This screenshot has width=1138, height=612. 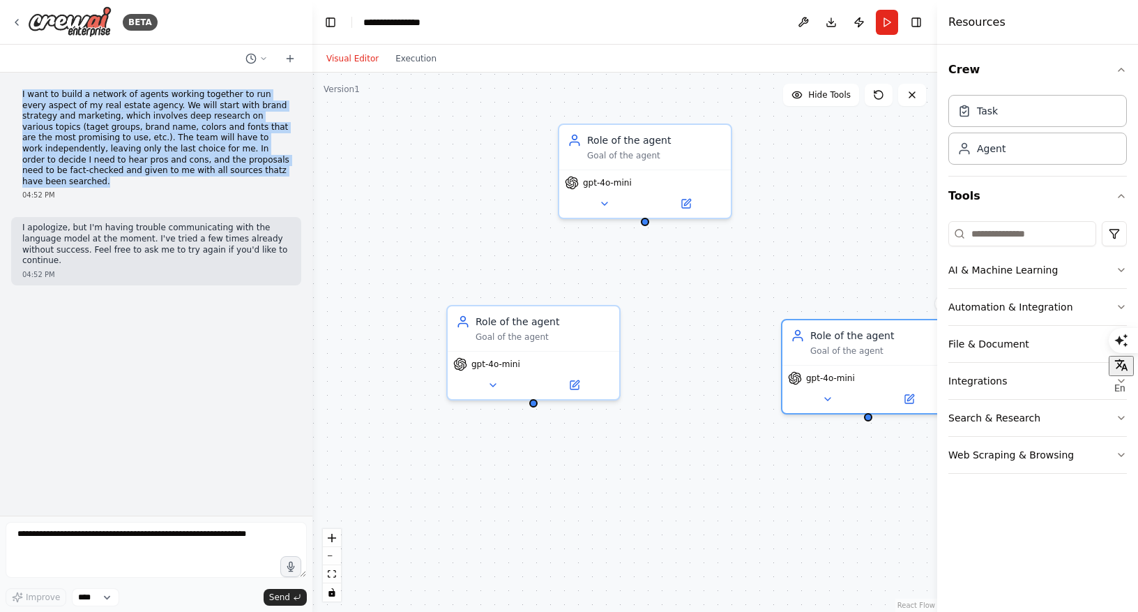 I want to click on button: Integrations, so click(x=1038, y=381).